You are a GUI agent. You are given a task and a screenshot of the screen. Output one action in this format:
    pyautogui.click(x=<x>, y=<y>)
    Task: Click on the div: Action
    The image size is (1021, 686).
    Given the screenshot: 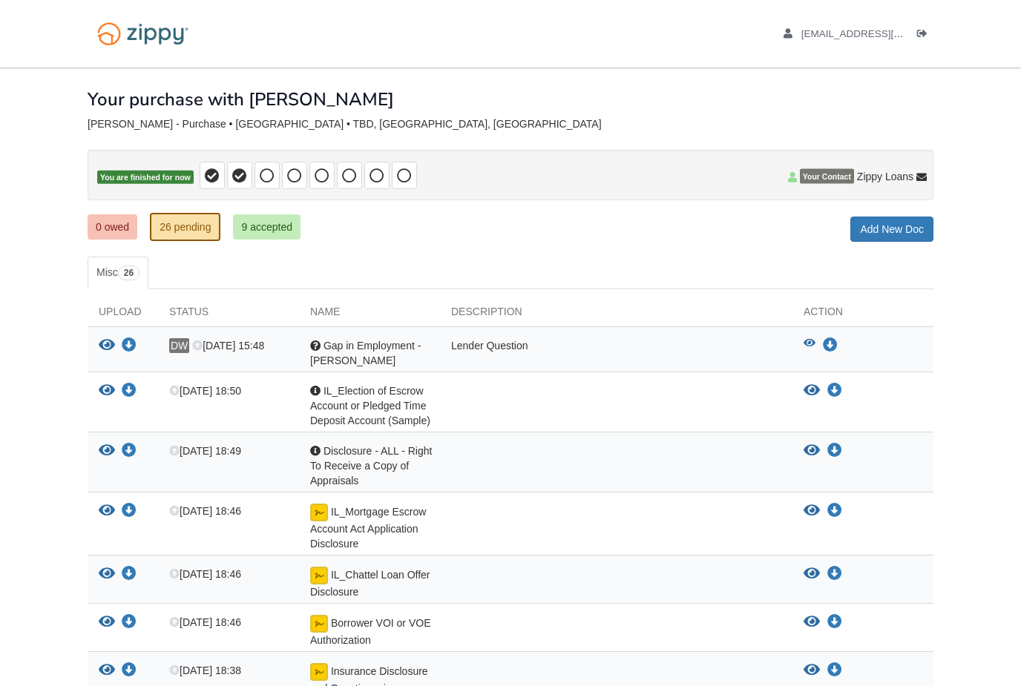 What is the action you would take?
    pyautogui.click(x=863, y=315)
    